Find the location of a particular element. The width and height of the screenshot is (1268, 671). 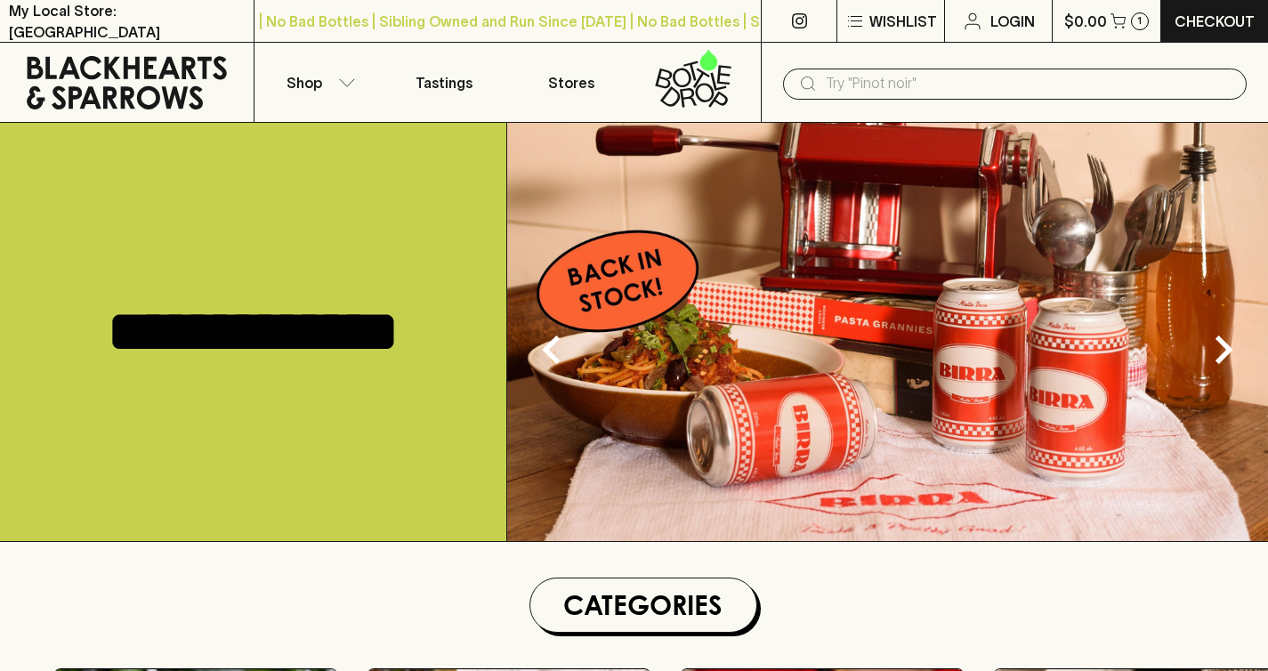

p: Checkout is located at coordinates (1215, 21).